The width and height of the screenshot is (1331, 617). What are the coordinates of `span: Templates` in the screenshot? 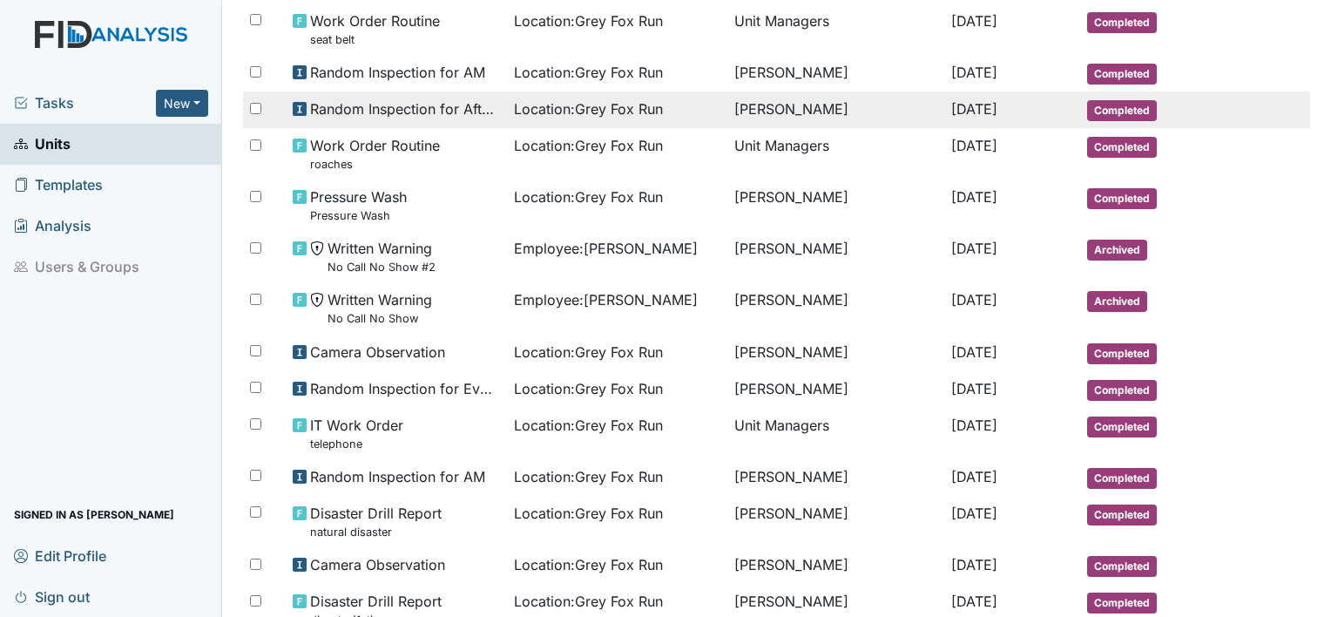 It's located at (58, 185).